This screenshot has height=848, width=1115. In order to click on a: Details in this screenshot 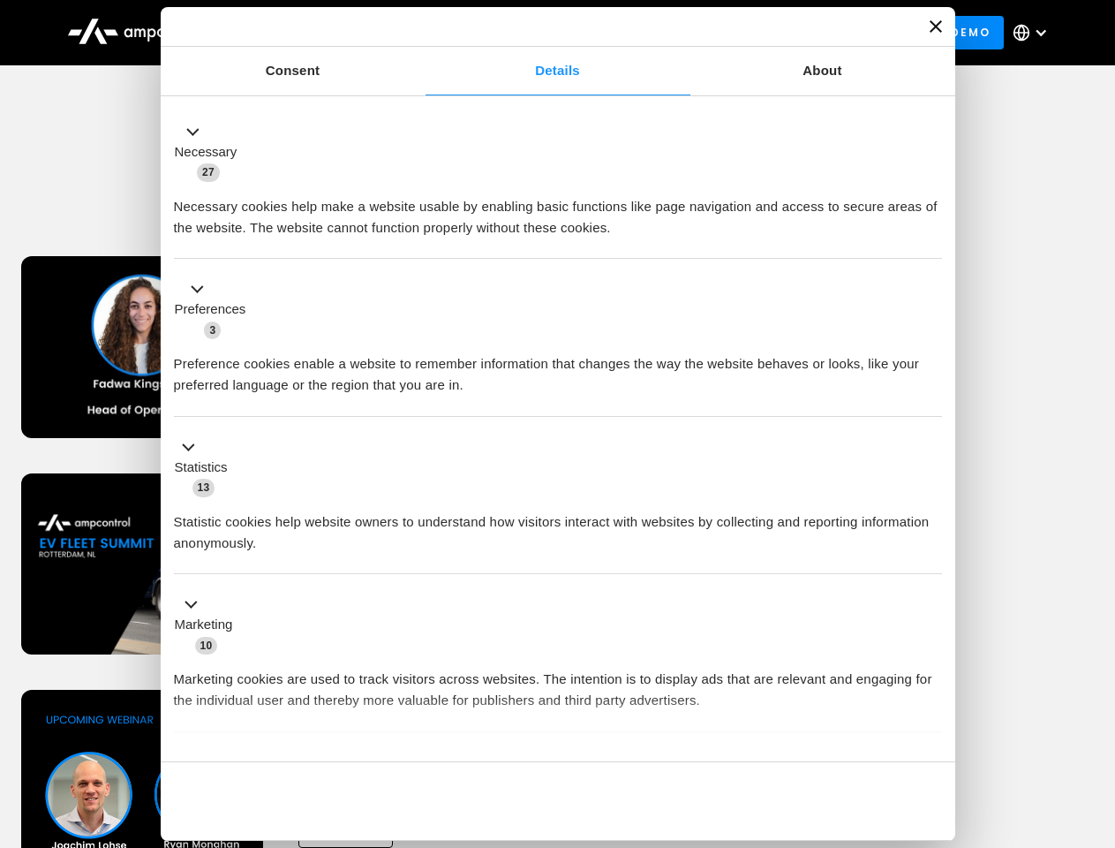, I will do `click(558, 71)`.